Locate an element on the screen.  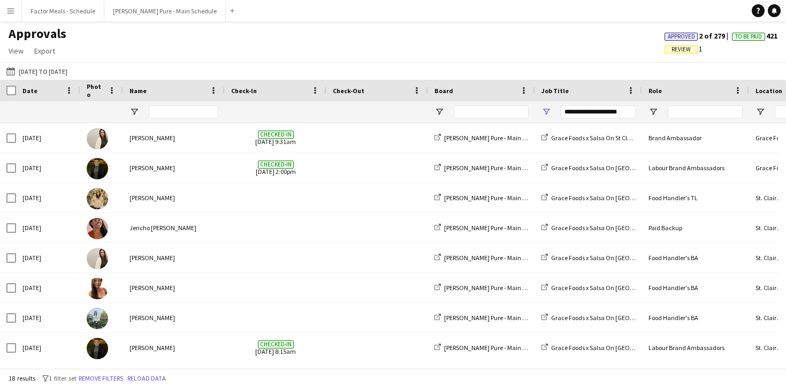
img: Samira Nuri is located at coordinates (97, 199).